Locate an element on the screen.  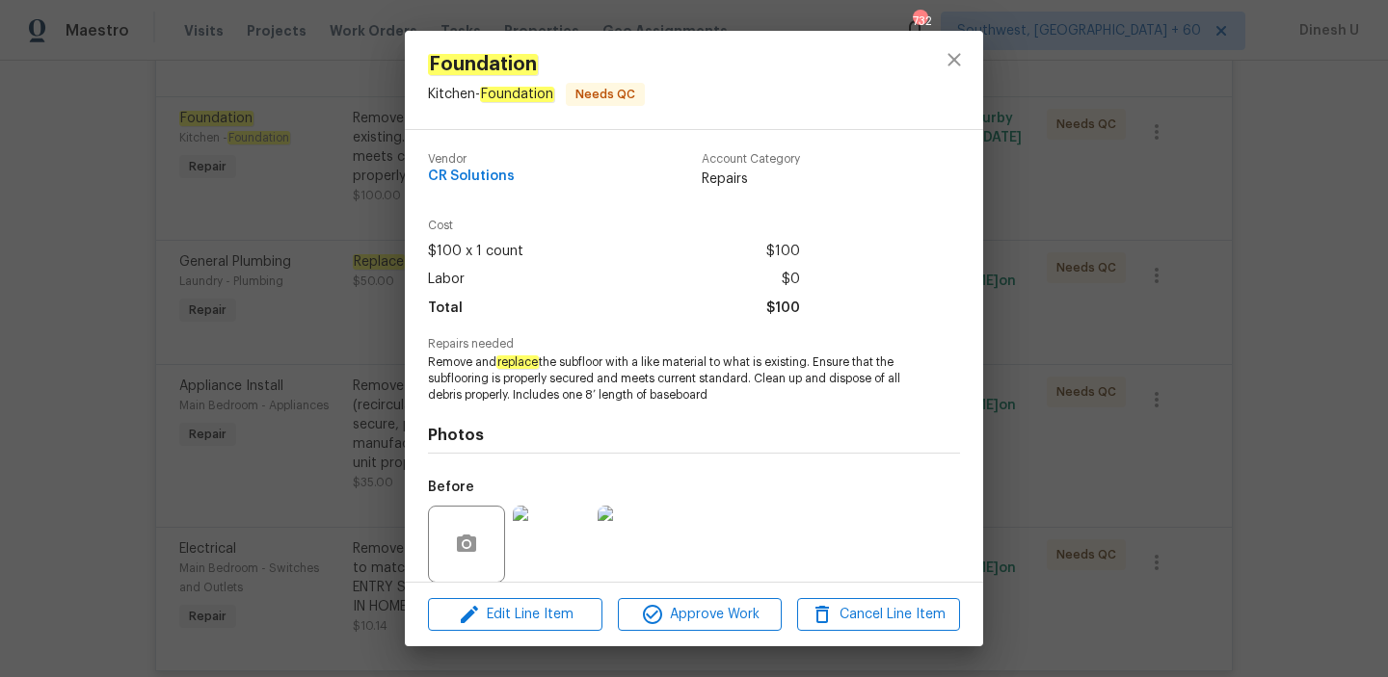
span: Repairs needed is located at coordinates (694, 344).